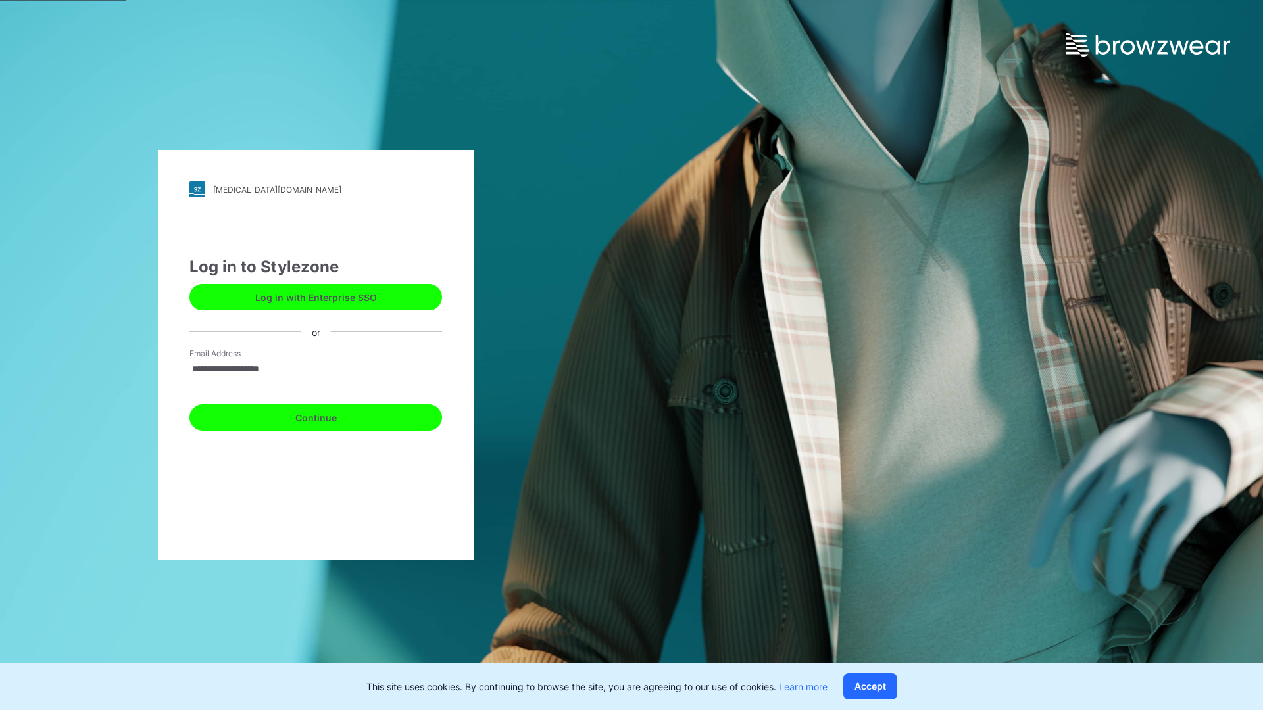  I want to click on div: or, so click(316, 332).